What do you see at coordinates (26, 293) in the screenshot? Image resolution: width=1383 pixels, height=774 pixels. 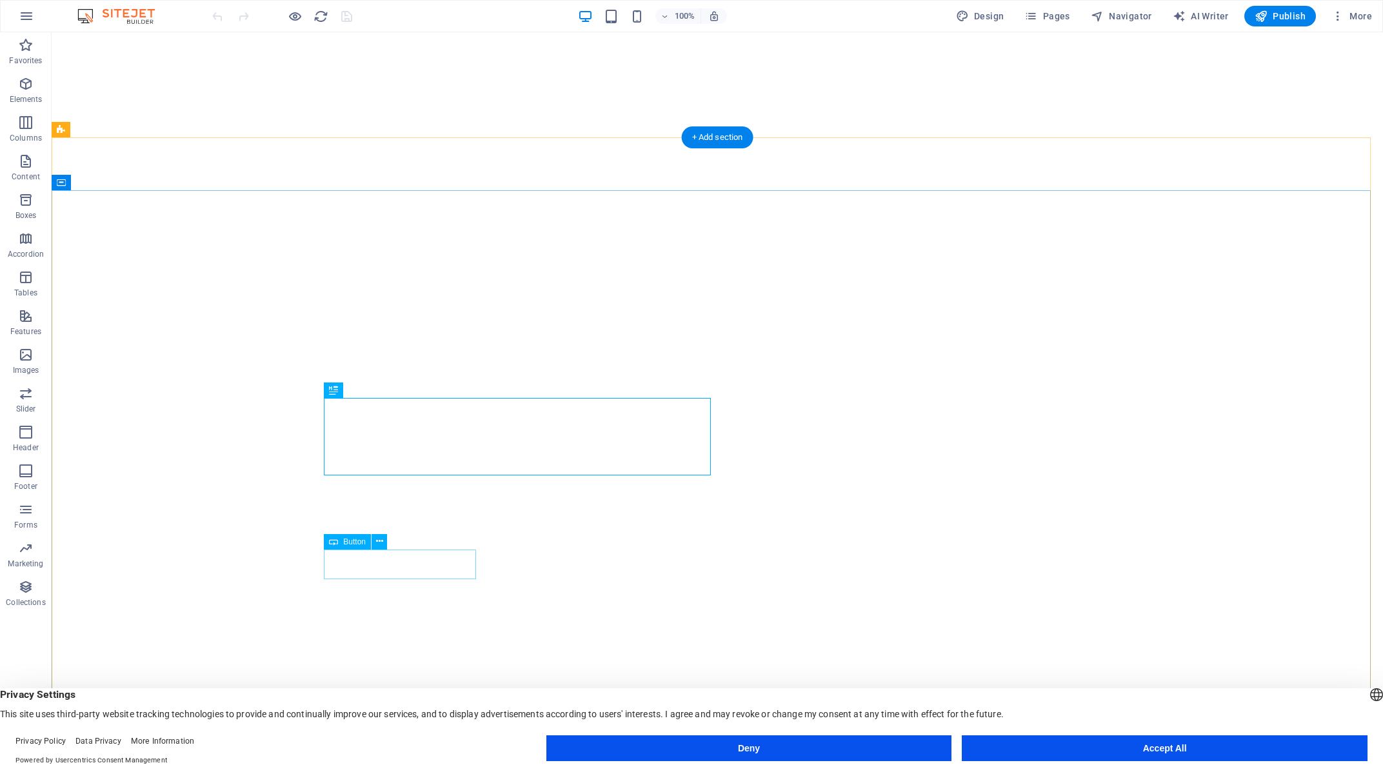 I see `p: Tables` at bounding box center [26, 293].